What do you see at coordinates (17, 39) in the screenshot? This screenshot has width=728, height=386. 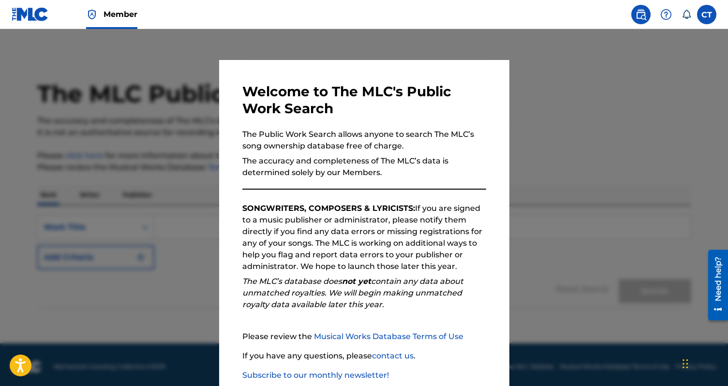 I see `div: Open Resource Center` at bounding box center [17, 39].